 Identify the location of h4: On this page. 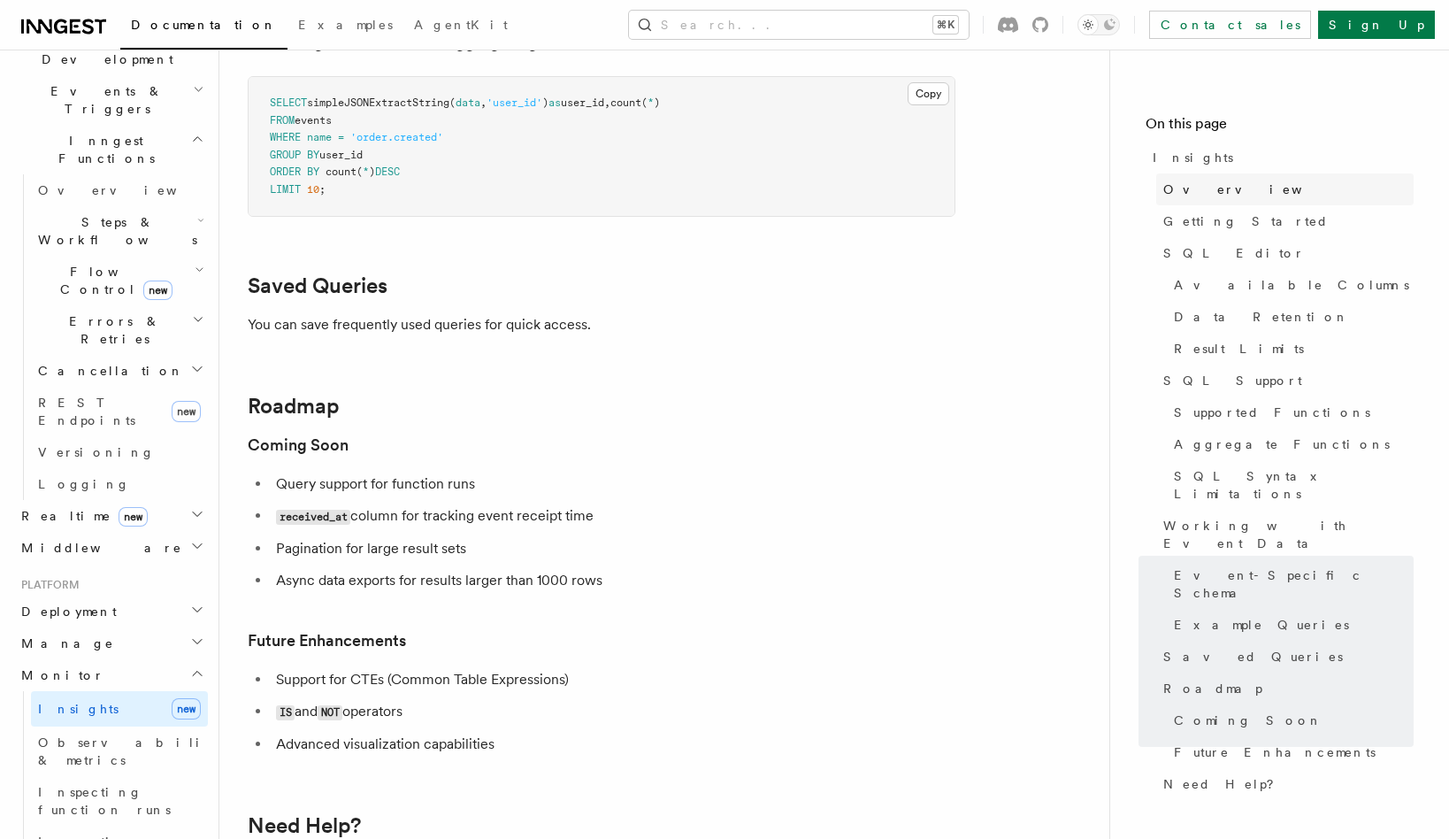
(1279, 127).